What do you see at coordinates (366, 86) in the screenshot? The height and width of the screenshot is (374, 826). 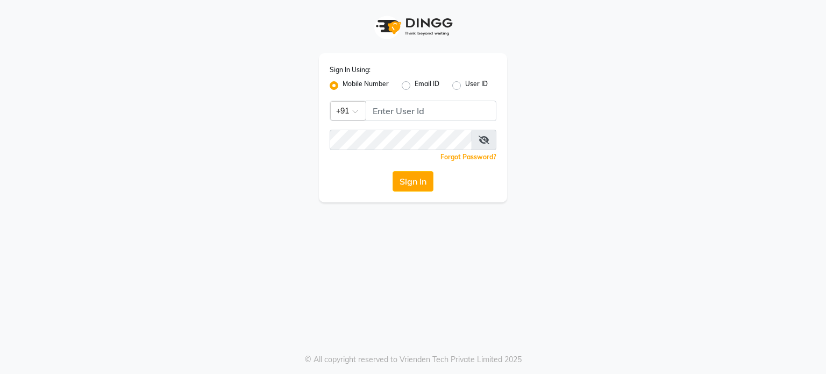 I see `label: Mobile Number` at bounding box center [366, 86].